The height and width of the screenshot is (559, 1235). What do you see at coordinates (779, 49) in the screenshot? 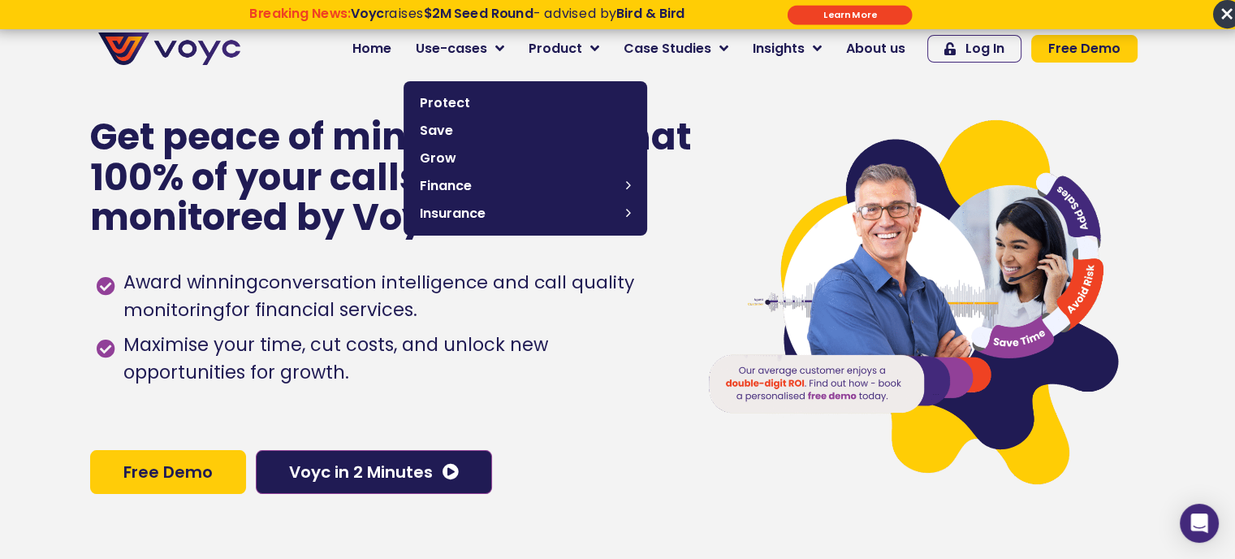
I see `span: Insights` at bounding box center [779, 49].